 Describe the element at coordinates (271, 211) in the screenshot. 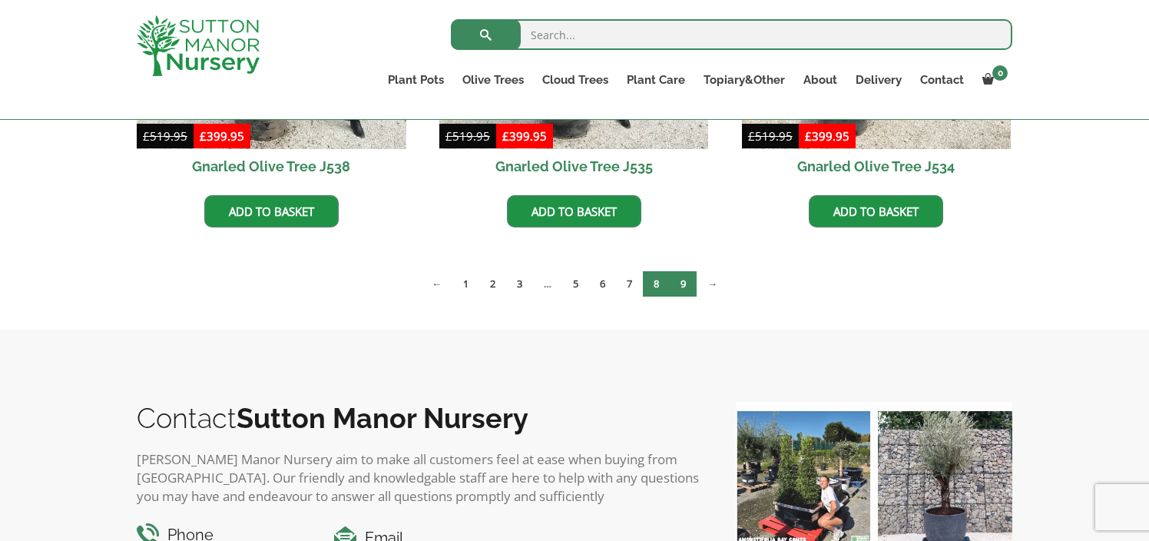

I see `a: Add to basket: “Gnarled Olive Tree J538”` at that location.